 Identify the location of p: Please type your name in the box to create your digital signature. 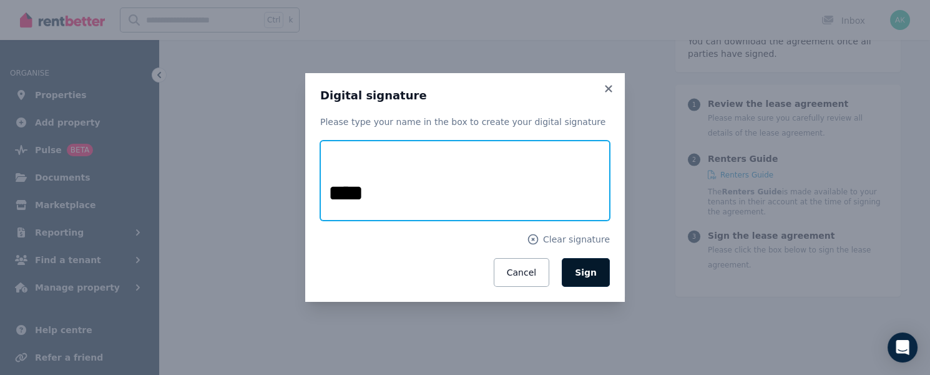
(465, 122).